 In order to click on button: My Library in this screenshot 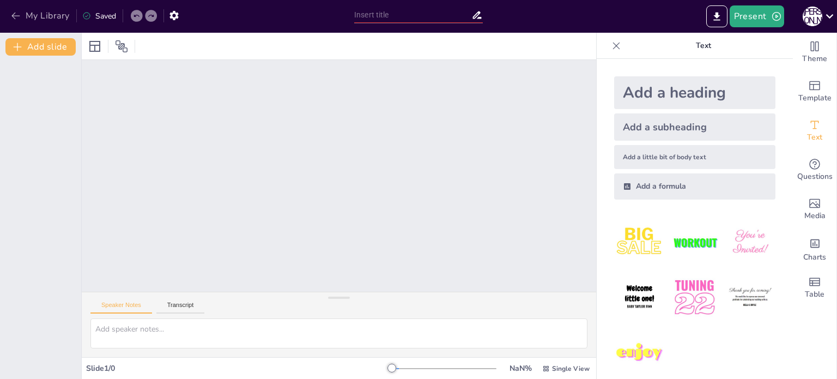, I will do `click(41, 16)`.